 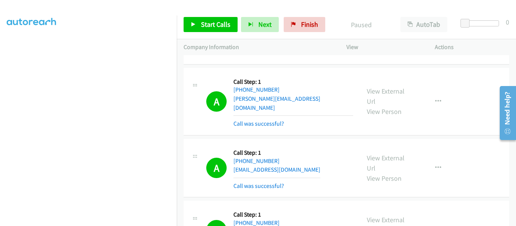 I want to click on p: View, so click(x=384, y=47).